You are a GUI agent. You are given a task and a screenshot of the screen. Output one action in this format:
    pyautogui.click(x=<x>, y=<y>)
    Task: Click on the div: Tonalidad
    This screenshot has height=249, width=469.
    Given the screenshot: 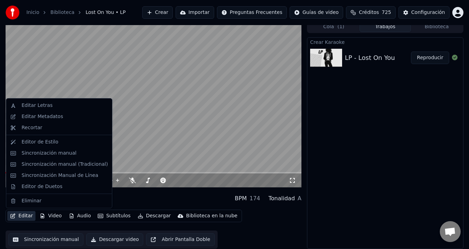 What is the action you would take?
    pyautogui.click(x=282, y=198)
    